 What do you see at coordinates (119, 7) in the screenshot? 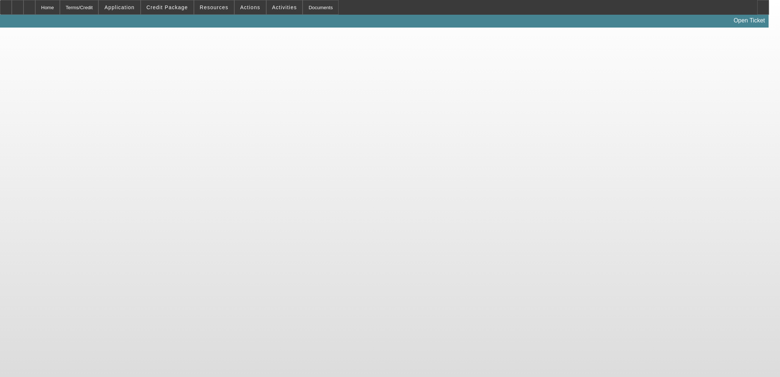
I see `span: Application` at bounding box center [119, 7].